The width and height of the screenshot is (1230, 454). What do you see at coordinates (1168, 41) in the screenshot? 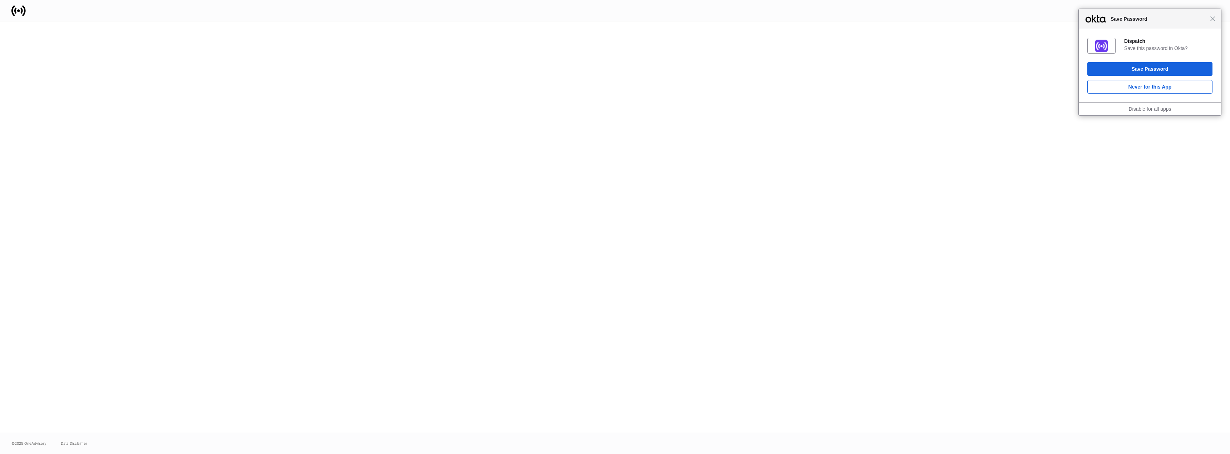
I see `div: Dispatch` at bounding box center [1168, 41].